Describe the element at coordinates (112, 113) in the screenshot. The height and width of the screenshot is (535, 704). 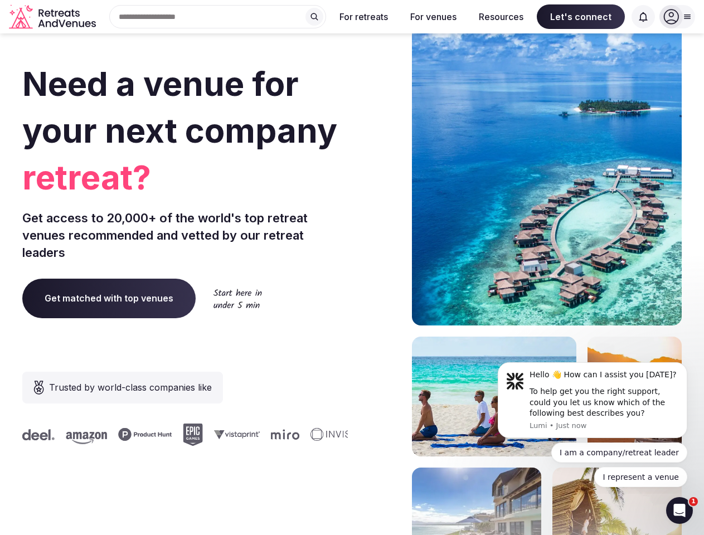
I see `div: Quick reply options` at that location.